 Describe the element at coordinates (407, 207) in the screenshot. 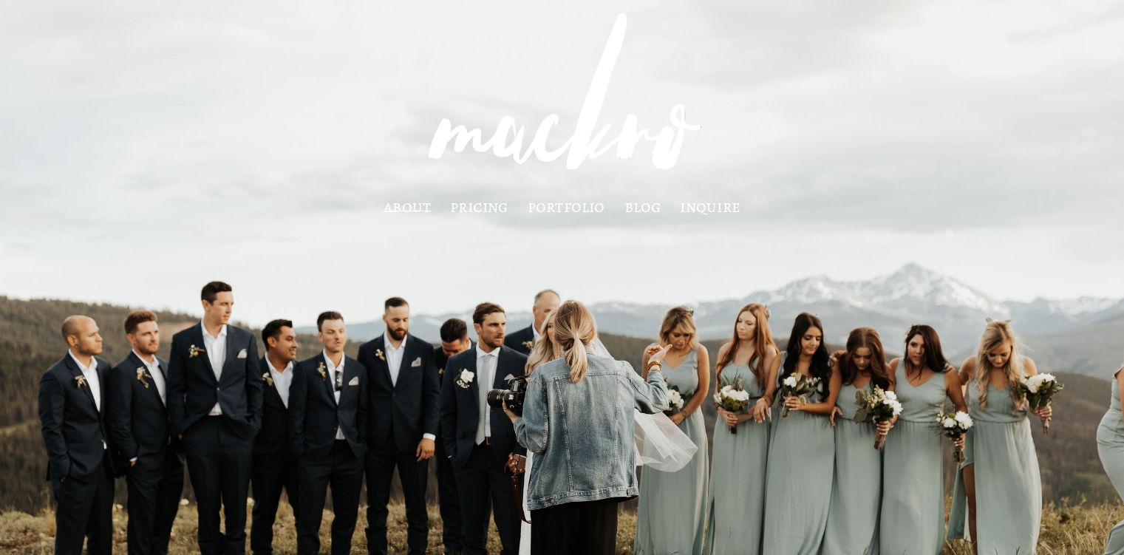

I see `a: about` at that location.